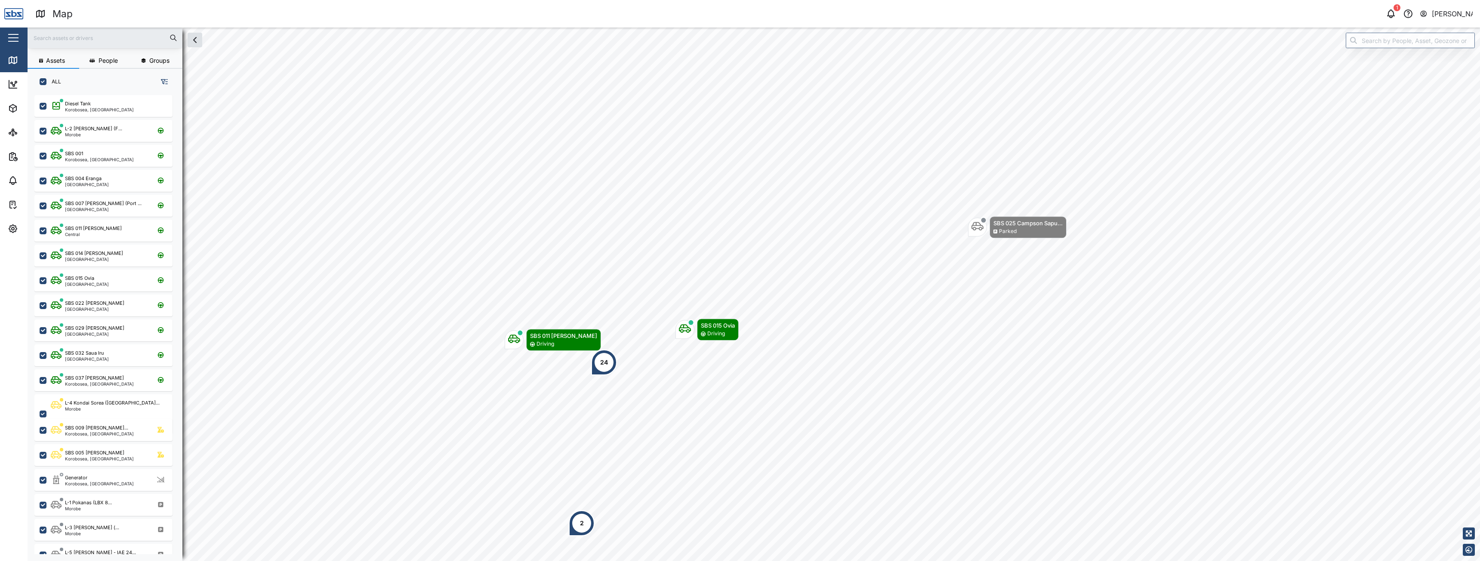 The image size is (1480, 561). Describe the element at coordinates (36, 108) in the screenshot. I see `div: Assets` at that location.